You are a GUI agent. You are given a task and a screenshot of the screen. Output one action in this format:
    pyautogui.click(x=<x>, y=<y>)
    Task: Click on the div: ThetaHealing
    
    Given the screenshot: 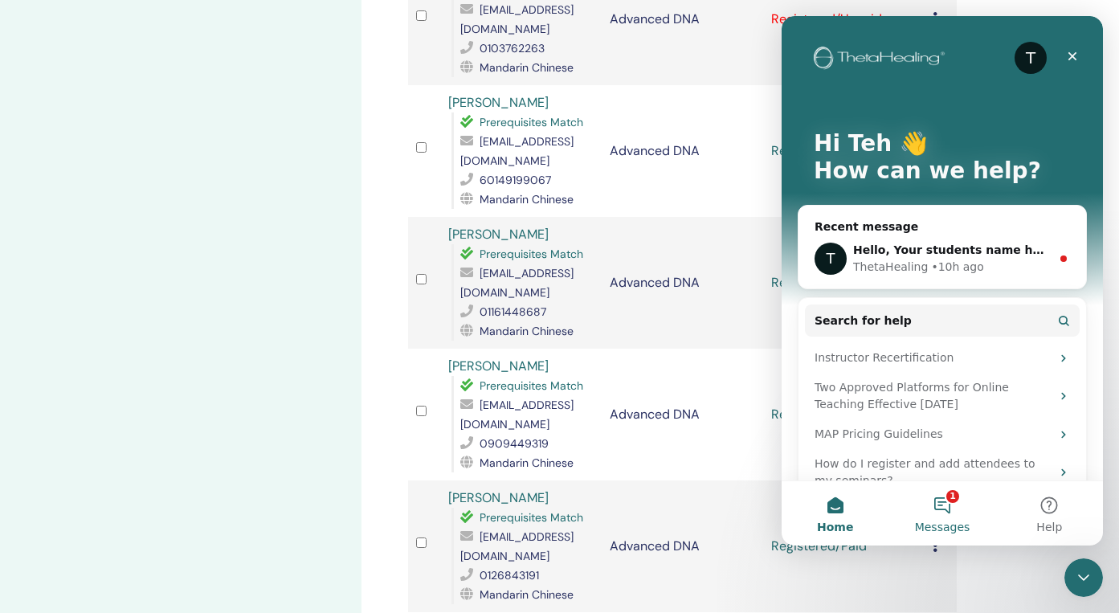 What is the action you would take?
    pyautogui.click(x=108, y=251)
    